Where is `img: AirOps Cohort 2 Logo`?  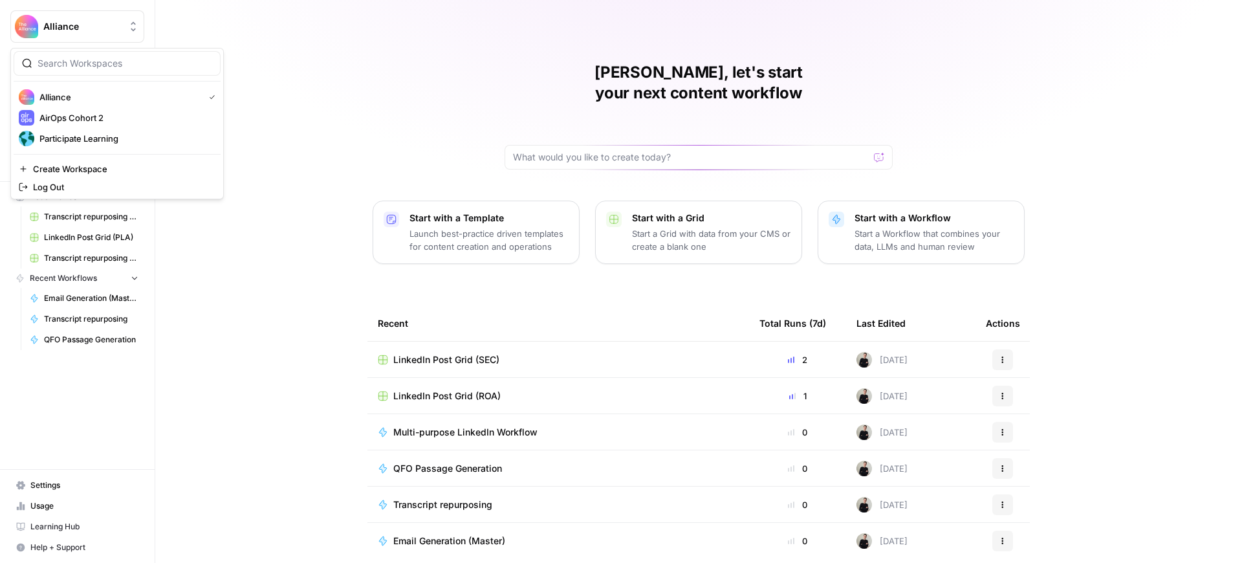 img: AirOps Cohort 2 Logo is located at coordinates (27, 118).